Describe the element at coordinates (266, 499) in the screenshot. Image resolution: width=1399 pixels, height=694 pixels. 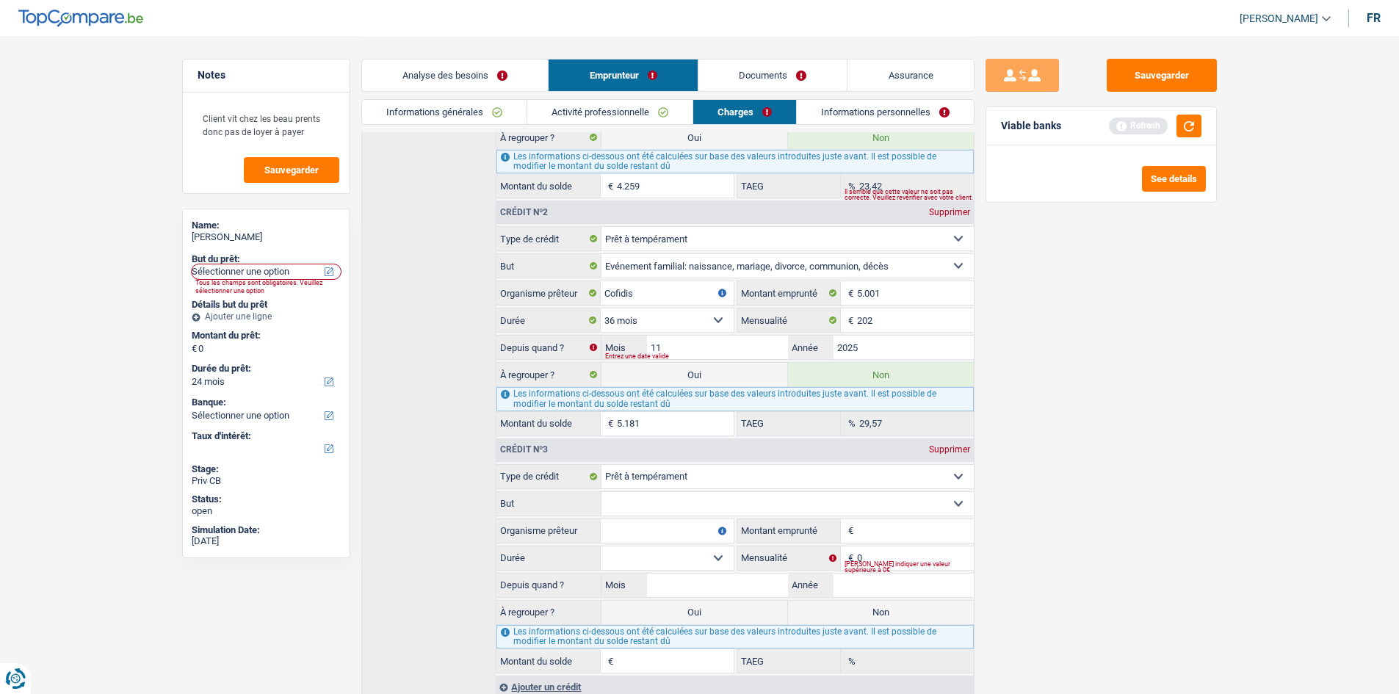
I see `div: Status:` at that location.